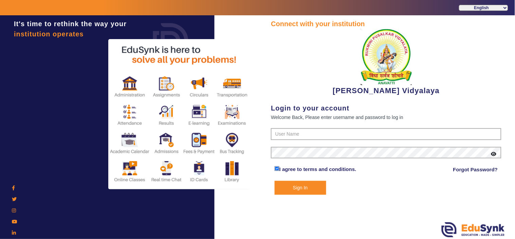 The image size is (515, 239). Describe the element at coordinates (386, 57) in the screenshot. I see `img: 1f9ccde3-ca7c-4581-b515-4fcda2067381` at that location.